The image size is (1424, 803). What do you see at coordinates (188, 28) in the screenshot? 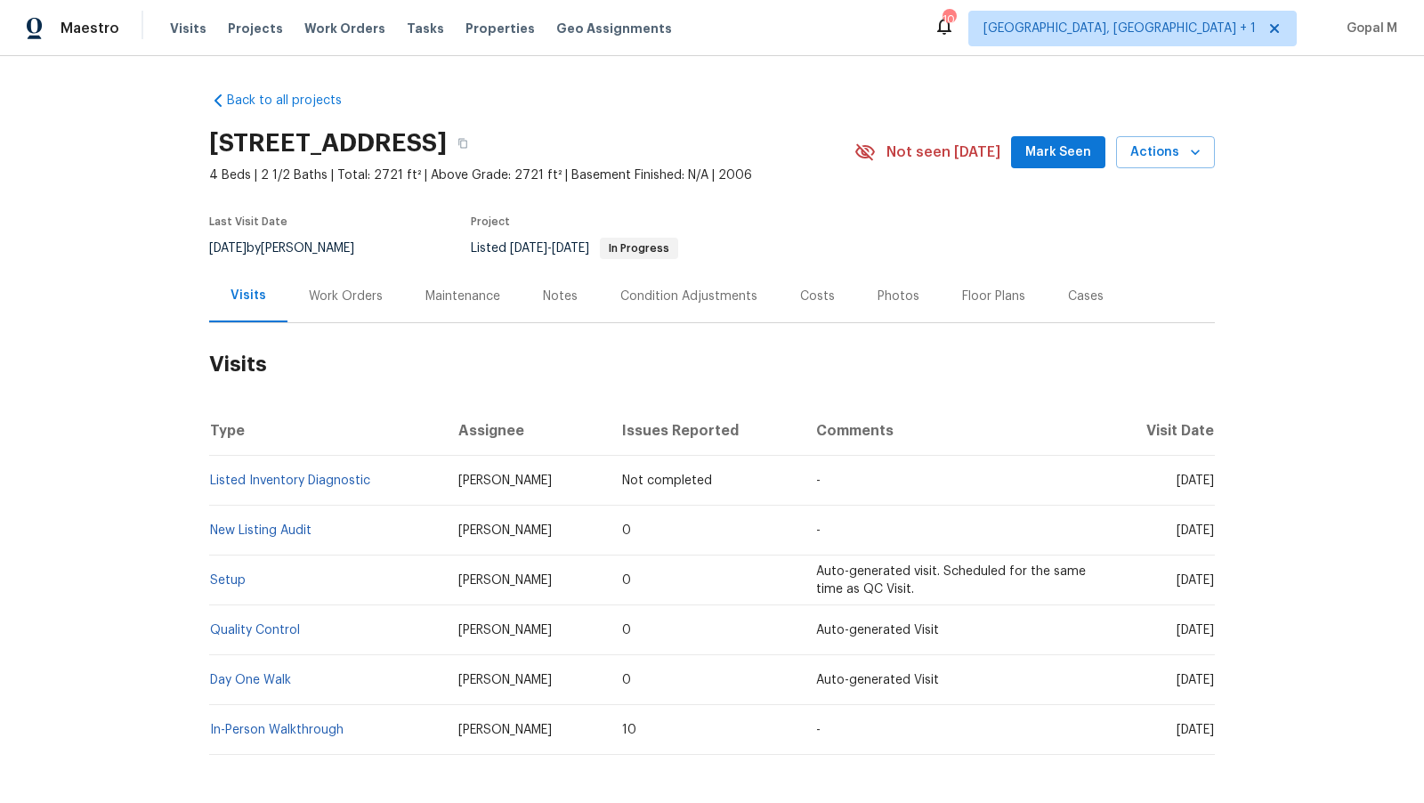
I see `span: Visits` at bounding box center [188, 28].